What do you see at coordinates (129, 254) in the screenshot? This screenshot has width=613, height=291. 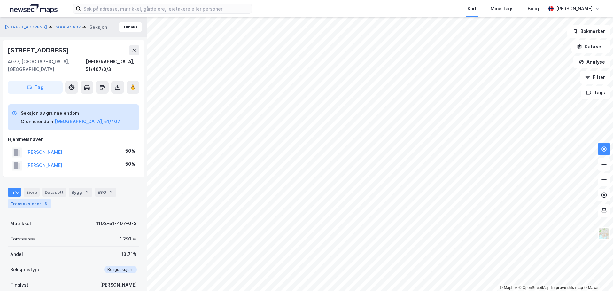 I see `div: 13.71%` at bounding box center [129, 254].